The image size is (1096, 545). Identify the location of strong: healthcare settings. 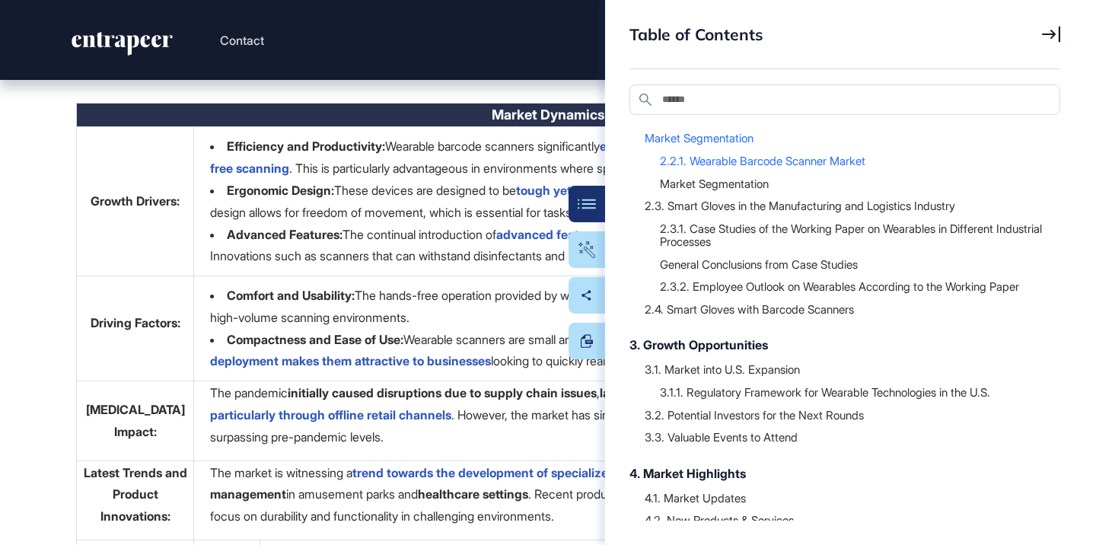
(473, 494).